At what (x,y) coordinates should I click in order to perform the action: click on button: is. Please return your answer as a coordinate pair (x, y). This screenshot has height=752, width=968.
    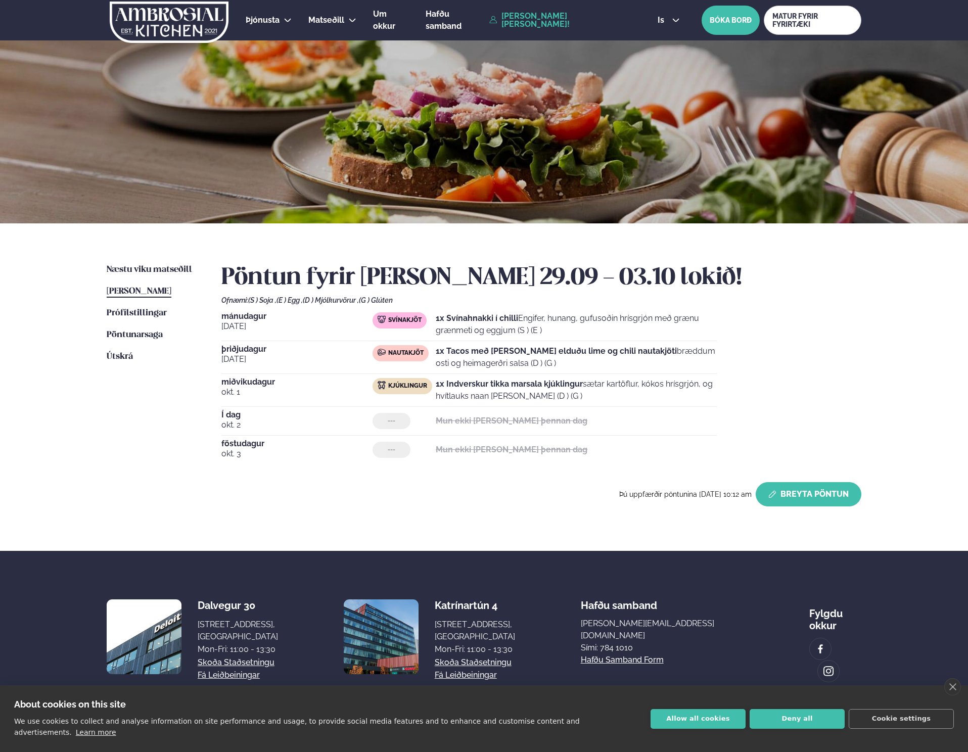
    Looking at the image, I should click on (668, 20).